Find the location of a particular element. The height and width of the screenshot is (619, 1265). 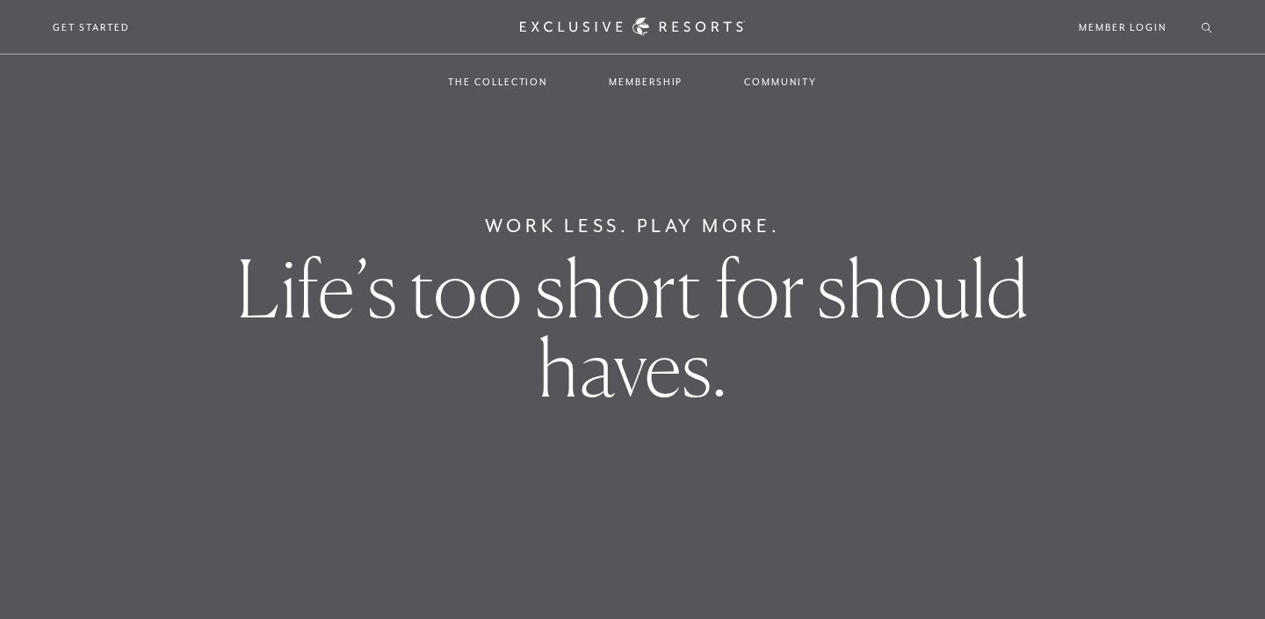

h6: Work Less. Play More. is located at coordinates (633, 226).